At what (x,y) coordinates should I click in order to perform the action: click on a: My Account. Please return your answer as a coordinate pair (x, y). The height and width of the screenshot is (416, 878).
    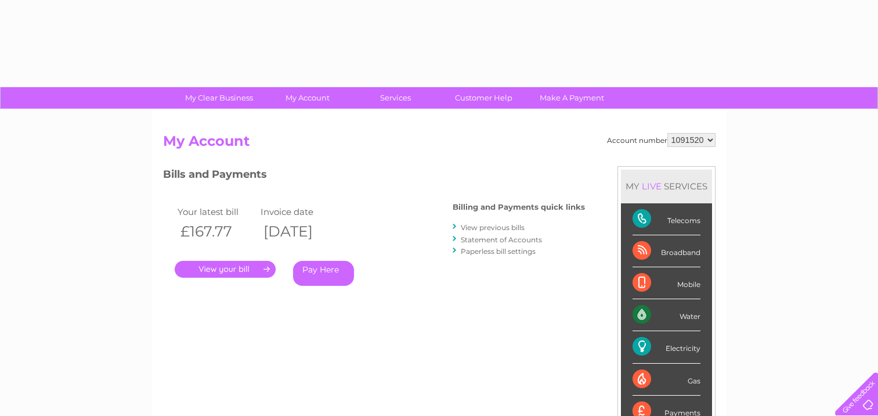
    Looking at the image, I should click on (307, 98).